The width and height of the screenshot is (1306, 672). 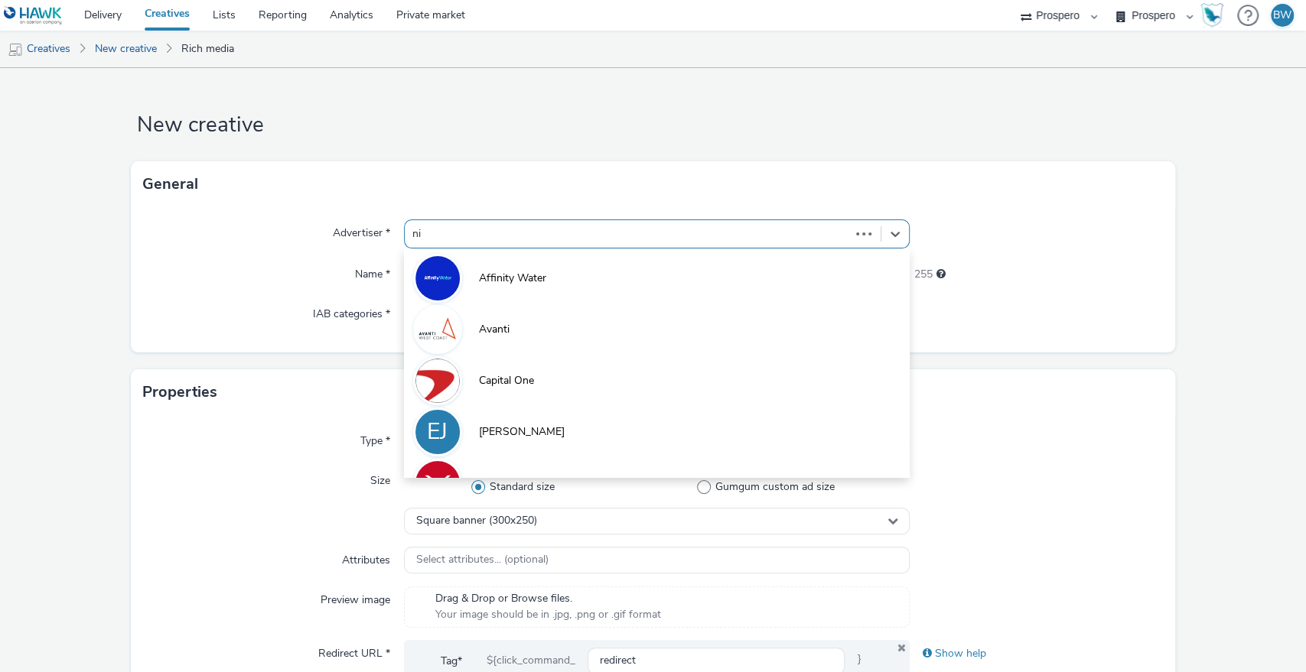 What do you see at coordinates (438, 483) in the screenshot?
I see `img: Freenow` at bounding box center [438, 483].